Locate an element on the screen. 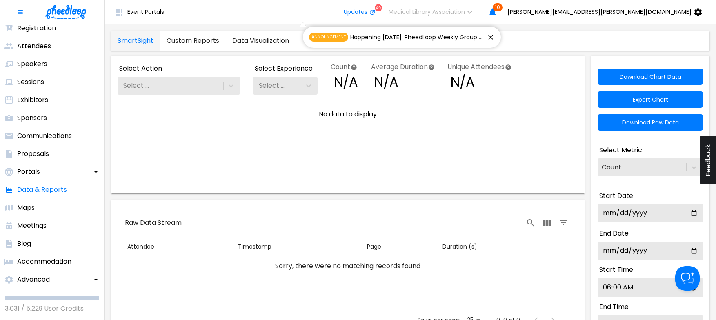 This screenshot has height=320, width=716. div: Sorry, there were no matching records found is located at coordinates (348, 266).